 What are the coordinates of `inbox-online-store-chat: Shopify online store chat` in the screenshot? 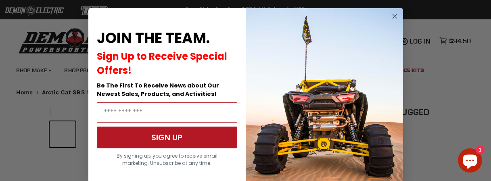 It's located at (470, 161).